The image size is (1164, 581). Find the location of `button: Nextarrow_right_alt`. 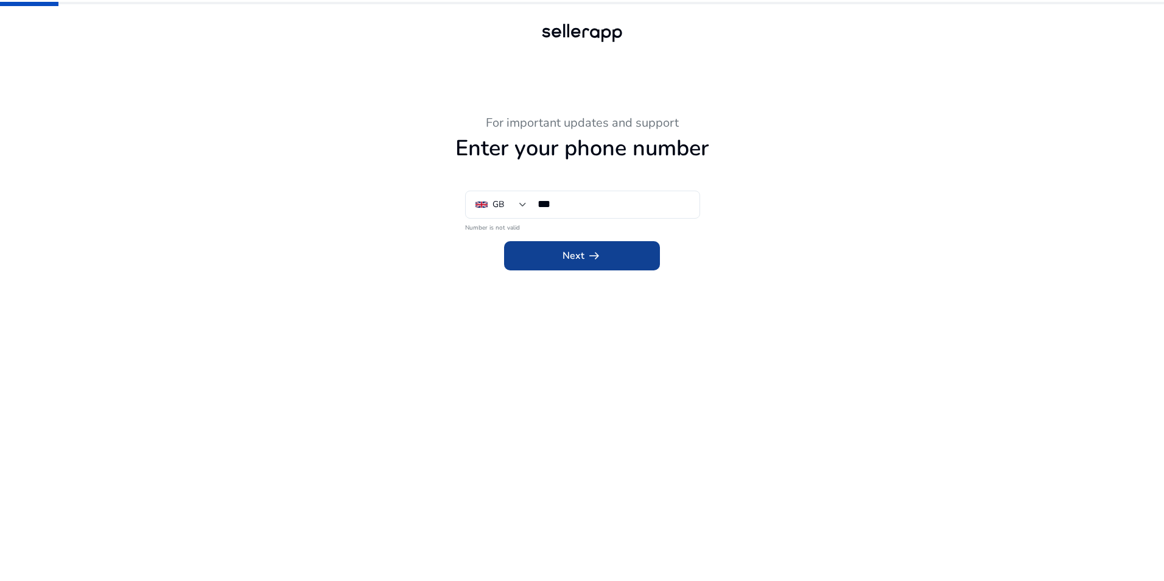

button: Nextarrow_right_alt is located at coordinates (582, 256).